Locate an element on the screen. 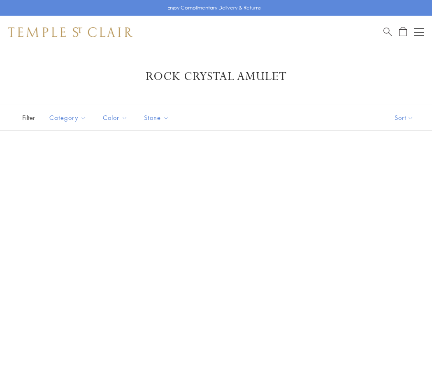  button: Stone is located at coordinates (156, 117).